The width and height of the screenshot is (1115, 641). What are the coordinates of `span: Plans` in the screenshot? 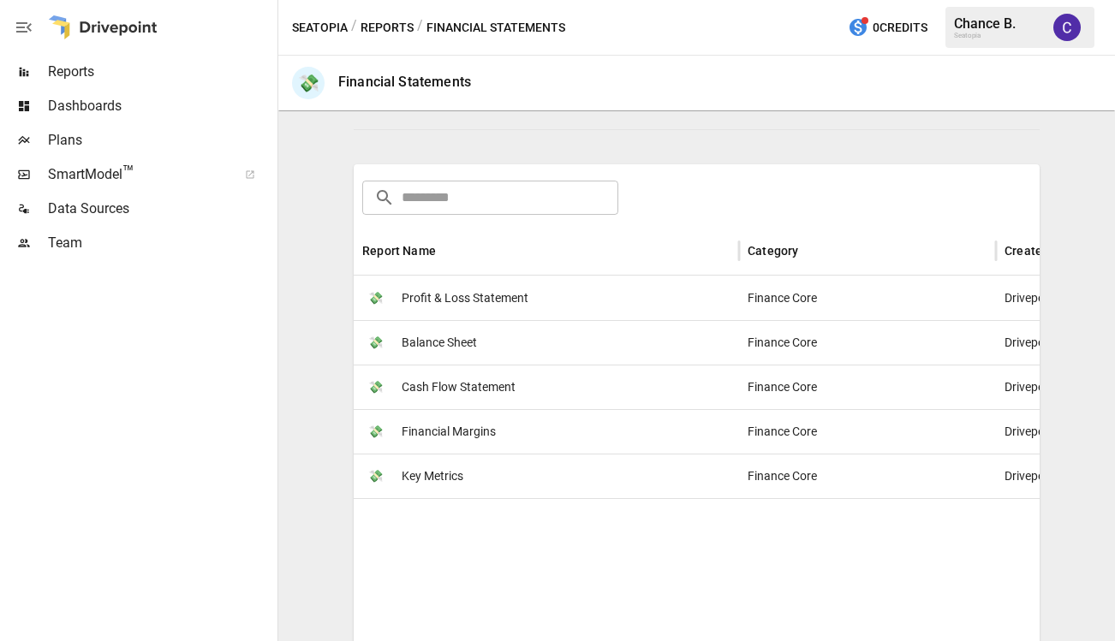 It's located at (161, 140).